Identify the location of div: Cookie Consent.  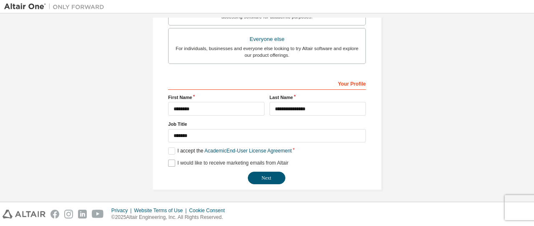
(209, 210).